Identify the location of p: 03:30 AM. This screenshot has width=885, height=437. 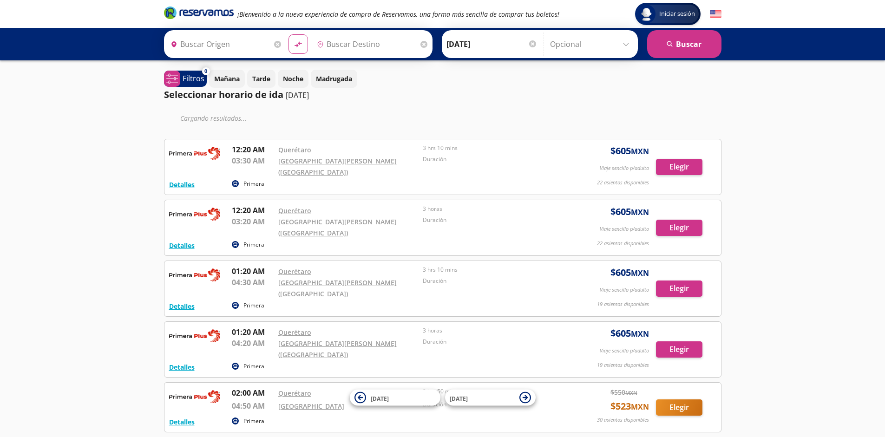
(253, 161).